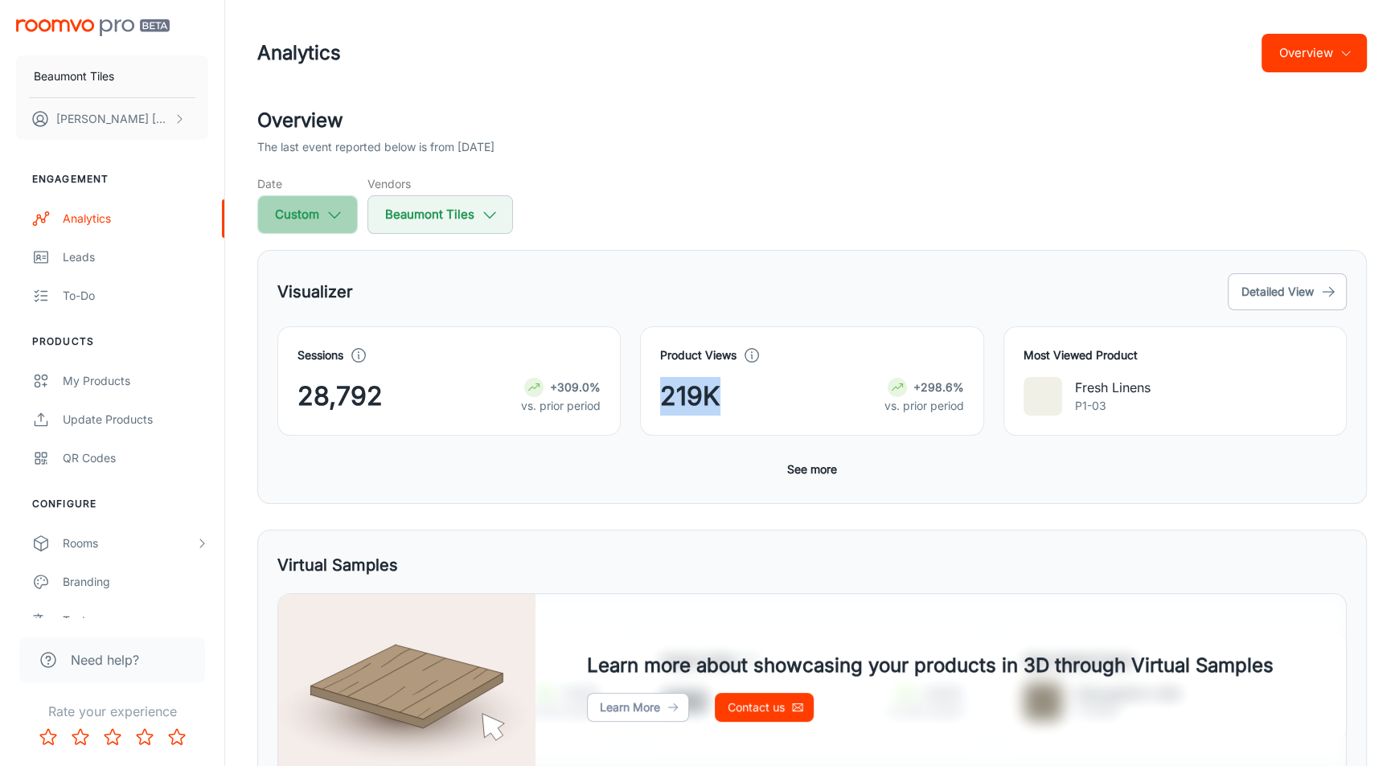 This screenshot has height=766, width=1399. Describe the element at coordinates (135, 219) in the screenshot. I see `div: Analytics` at that location.